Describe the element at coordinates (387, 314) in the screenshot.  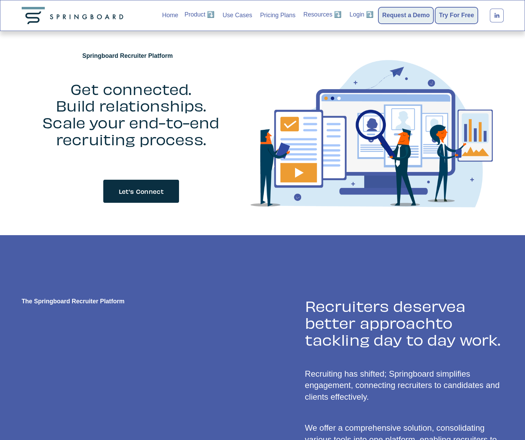
I see `span: a better approach` at that location.